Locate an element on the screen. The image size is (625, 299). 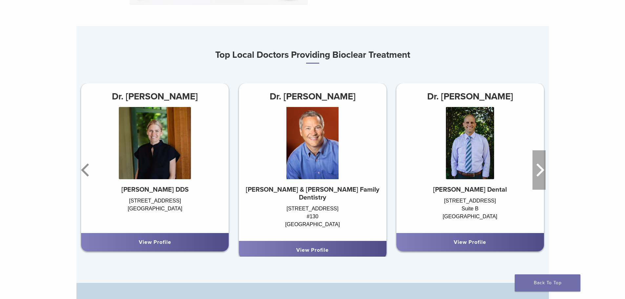
button: Next is located at coordinates (539, 170).